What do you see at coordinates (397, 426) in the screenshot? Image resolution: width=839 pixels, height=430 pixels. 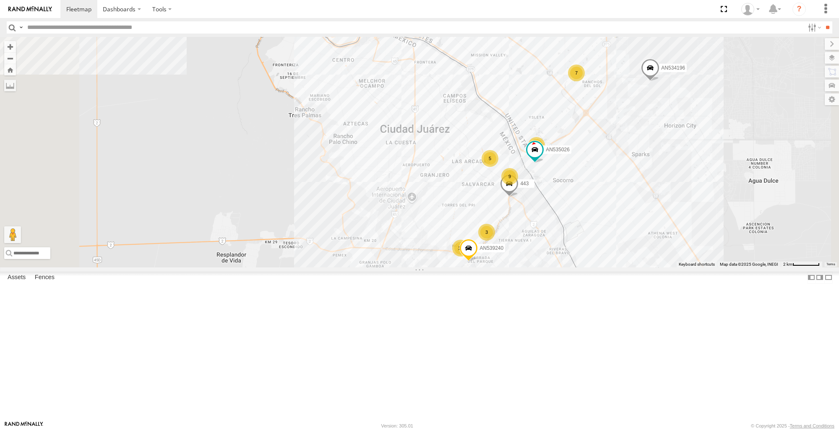 I see `div: Version: 305.01` at bounding box center [397, 426].